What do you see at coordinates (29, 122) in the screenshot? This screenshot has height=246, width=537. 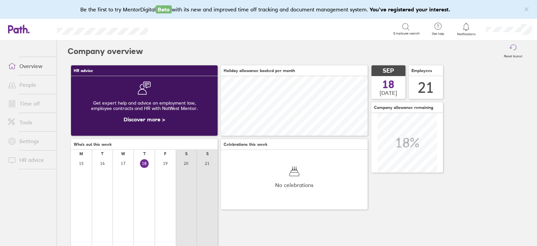 I see `a: Tools` at bounding box center [29, 122].